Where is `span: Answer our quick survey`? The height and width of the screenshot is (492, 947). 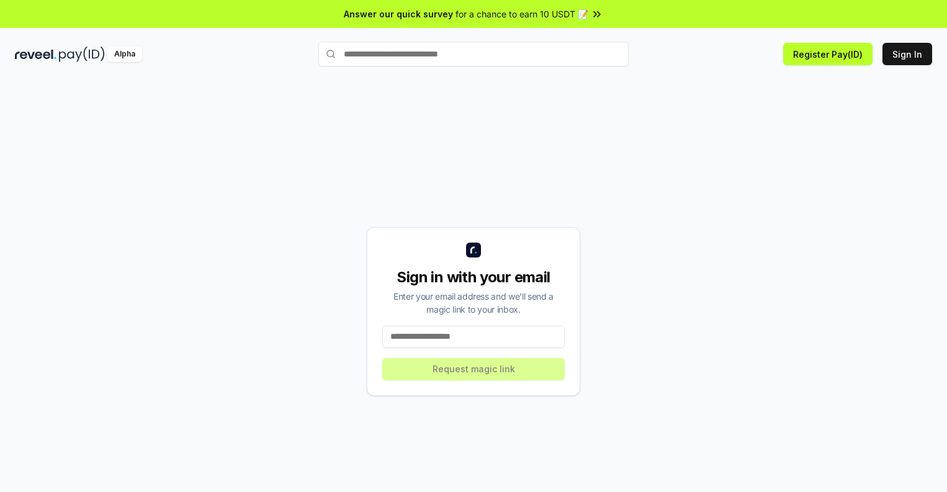
span: Answer our quick survey is located at coordinates (399, 14).